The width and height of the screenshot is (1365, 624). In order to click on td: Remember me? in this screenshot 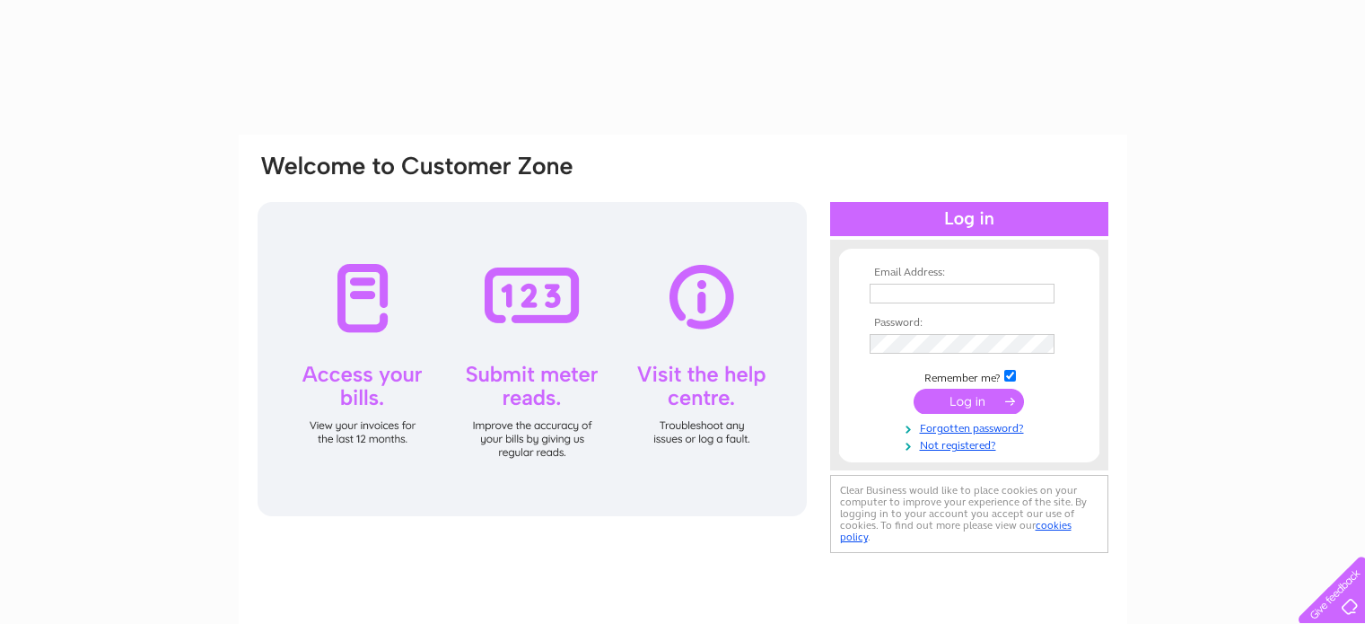, I will do `click(969, 376)`.